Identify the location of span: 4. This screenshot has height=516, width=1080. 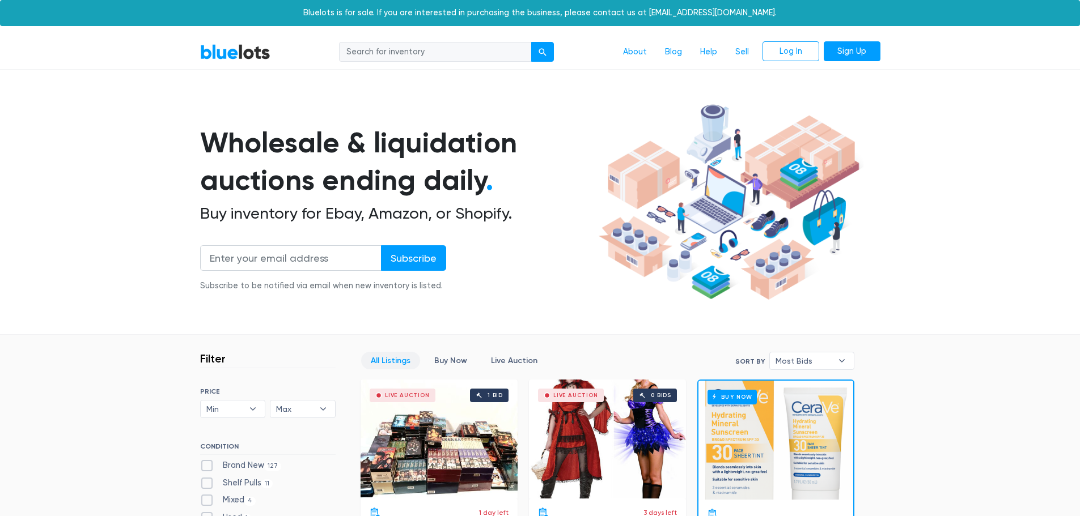
(250, 502).